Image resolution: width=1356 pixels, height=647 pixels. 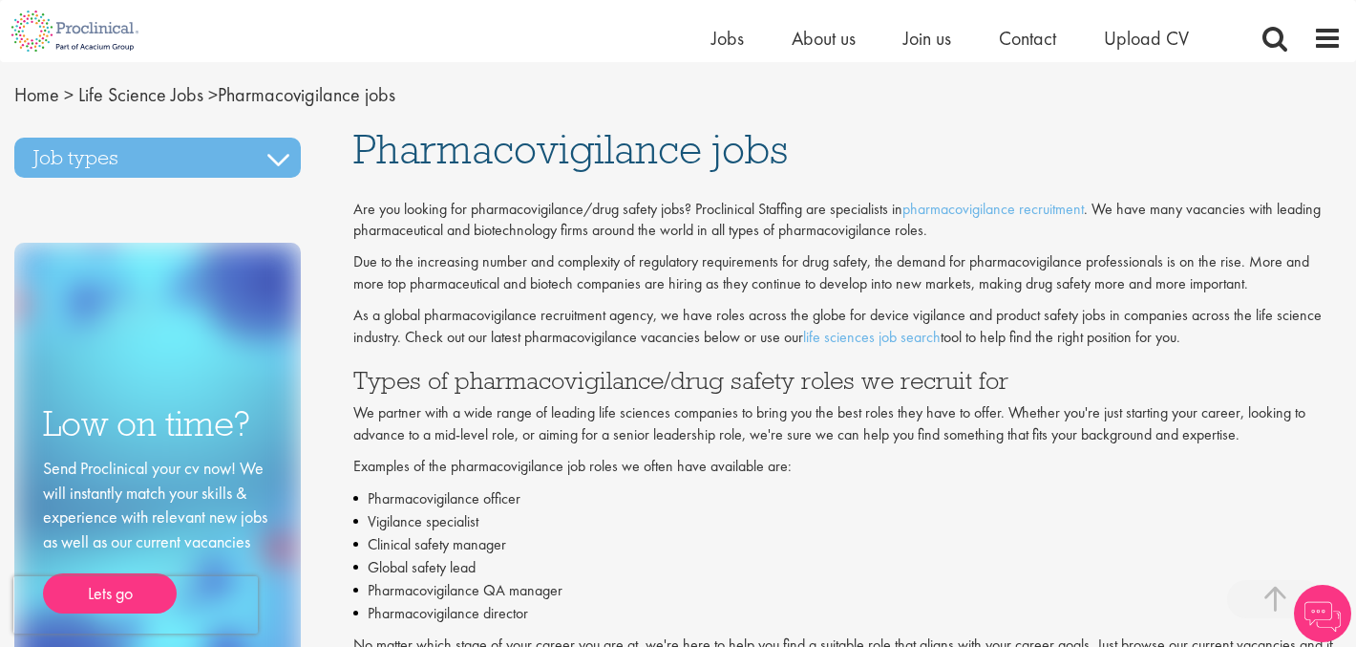 I want to click on a: Lets go, so click(x=110, y=593).